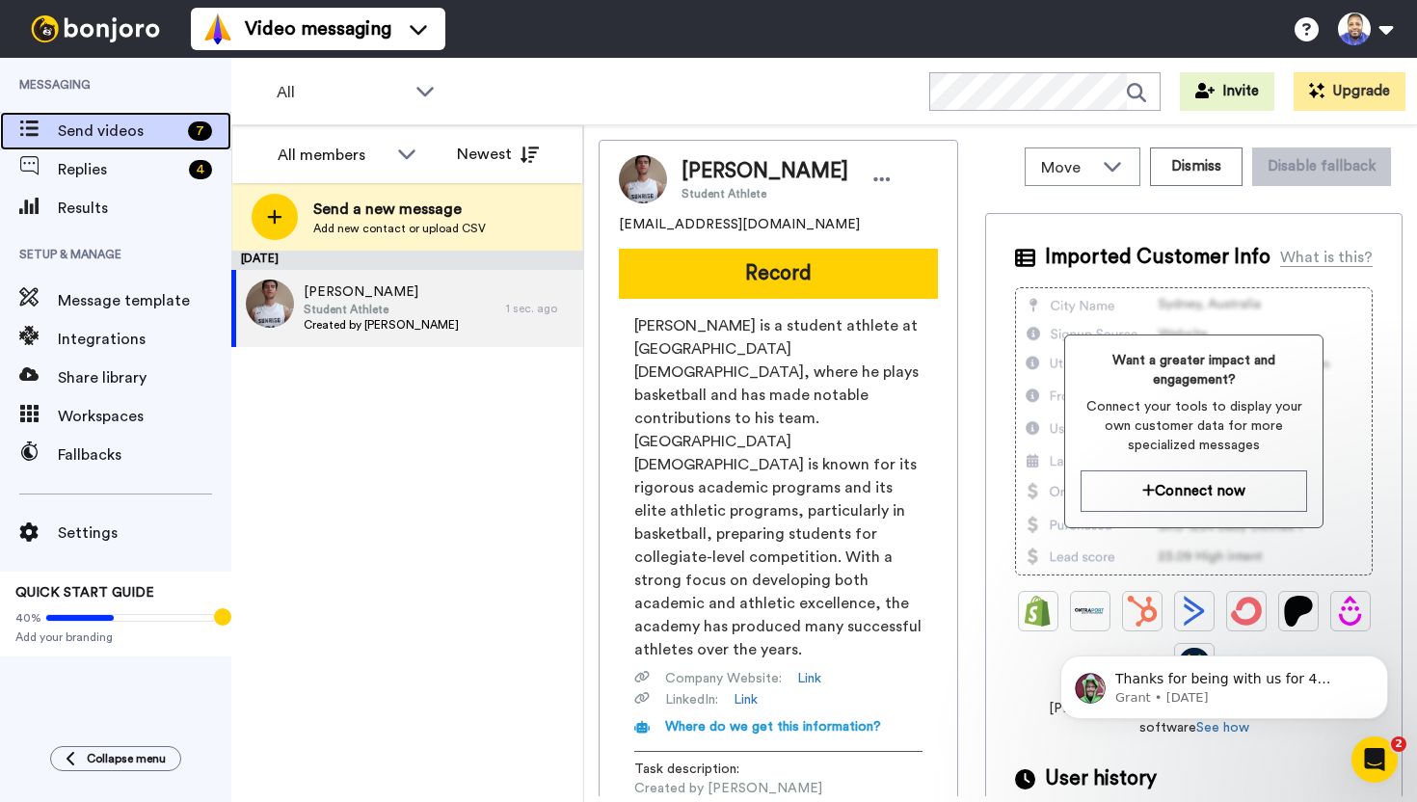 This screenshot has height=802, width=1417. What do you see at coordinates (145, 533) in the screenshot?
I see `span: Settings` at bounding box center [145, 533].